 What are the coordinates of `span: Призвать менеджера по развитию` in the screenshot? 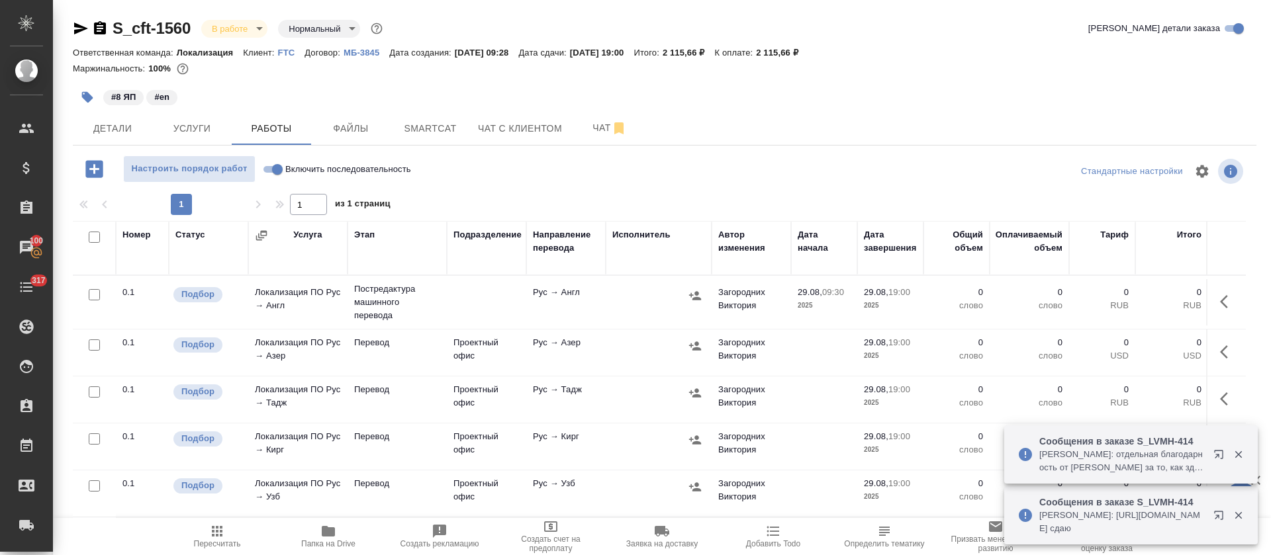 It's located at (996, 544).